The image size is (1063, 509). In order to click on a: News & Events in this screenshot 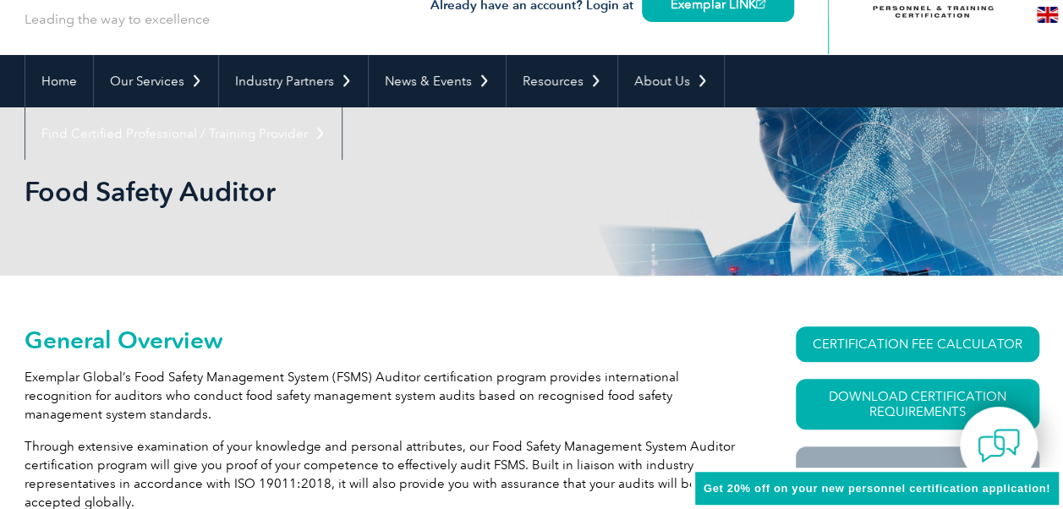, I will do `click(437, 81)`.